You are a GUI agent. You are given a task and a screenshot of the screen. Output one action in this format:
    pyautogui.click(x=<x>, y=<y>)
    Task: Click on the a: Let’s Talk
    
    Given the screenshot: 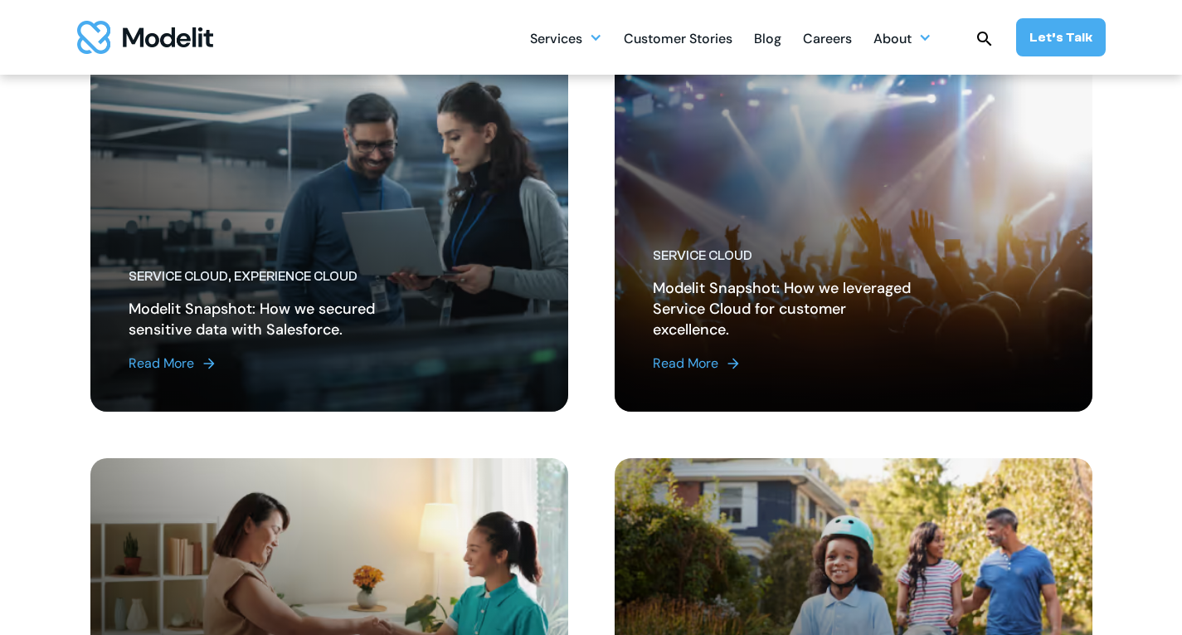 What is the action you would take?
    pyautogui.click(x=1061, y=37)
    